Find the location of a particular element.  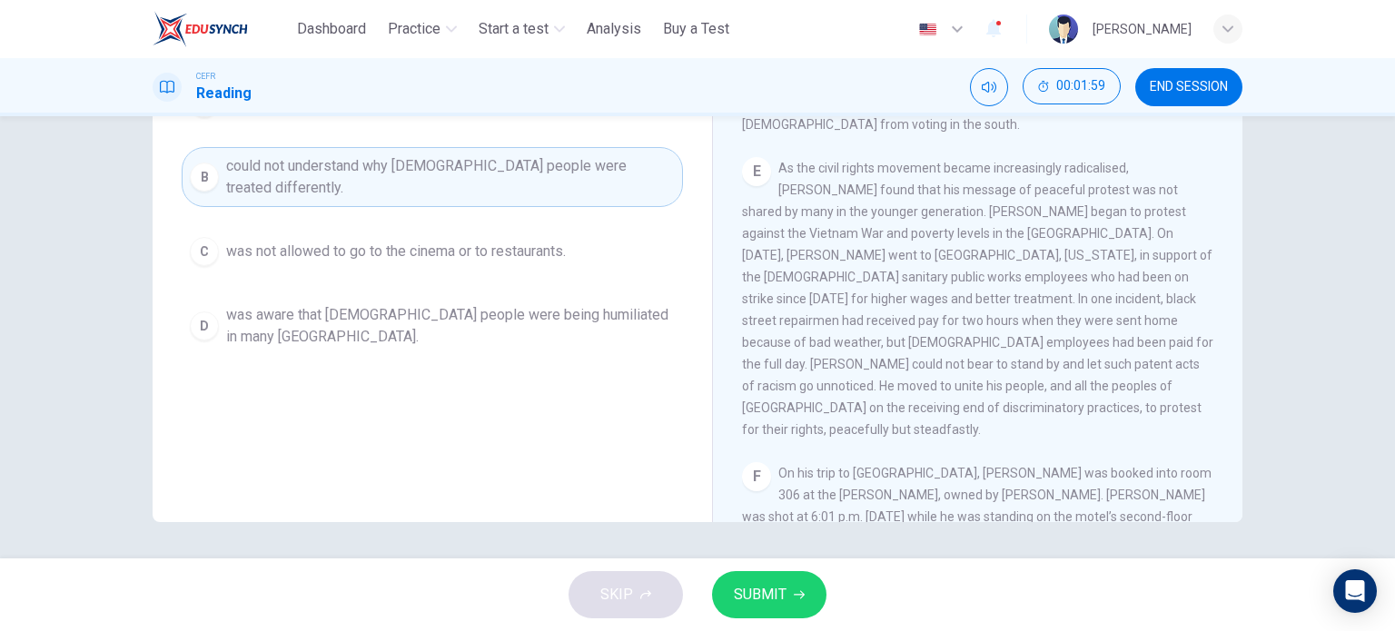

img: ELTC logo is located at coordinates (200, 29).